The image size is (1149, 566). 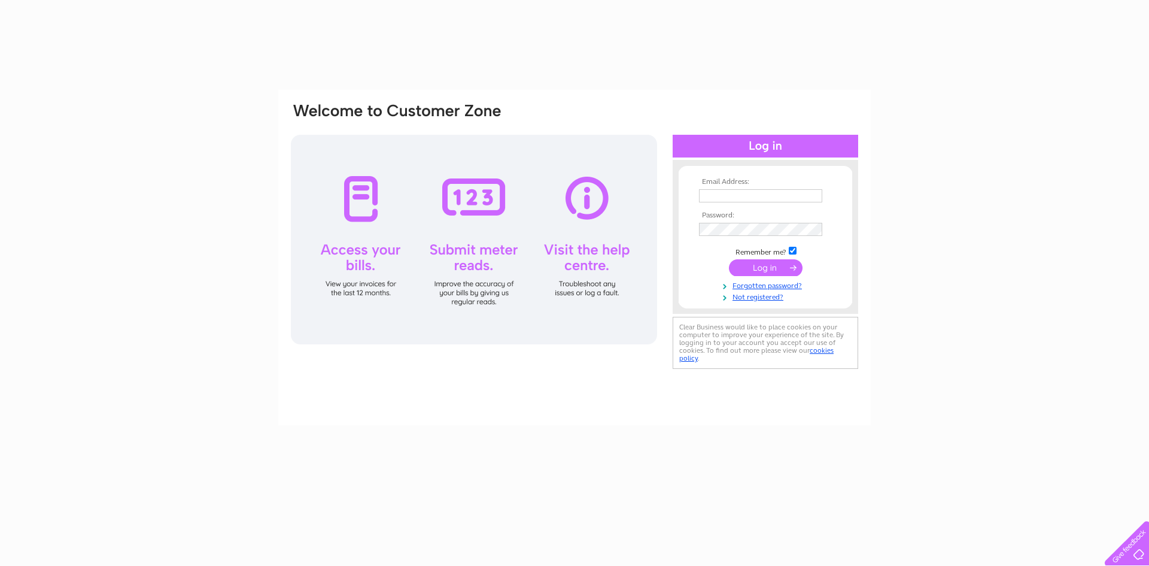 I want to click on a: Not registered?, so click(x=767, y=296).